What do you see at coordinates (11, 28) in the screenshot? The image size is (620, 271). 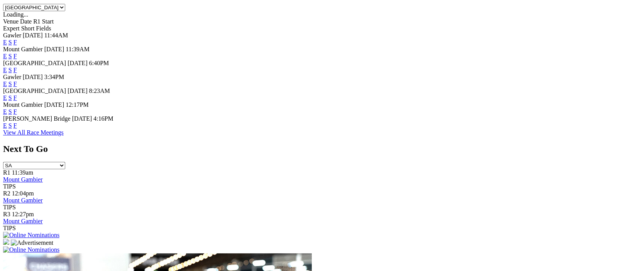 I see `span: Expert` at bounding box center [11, 28].